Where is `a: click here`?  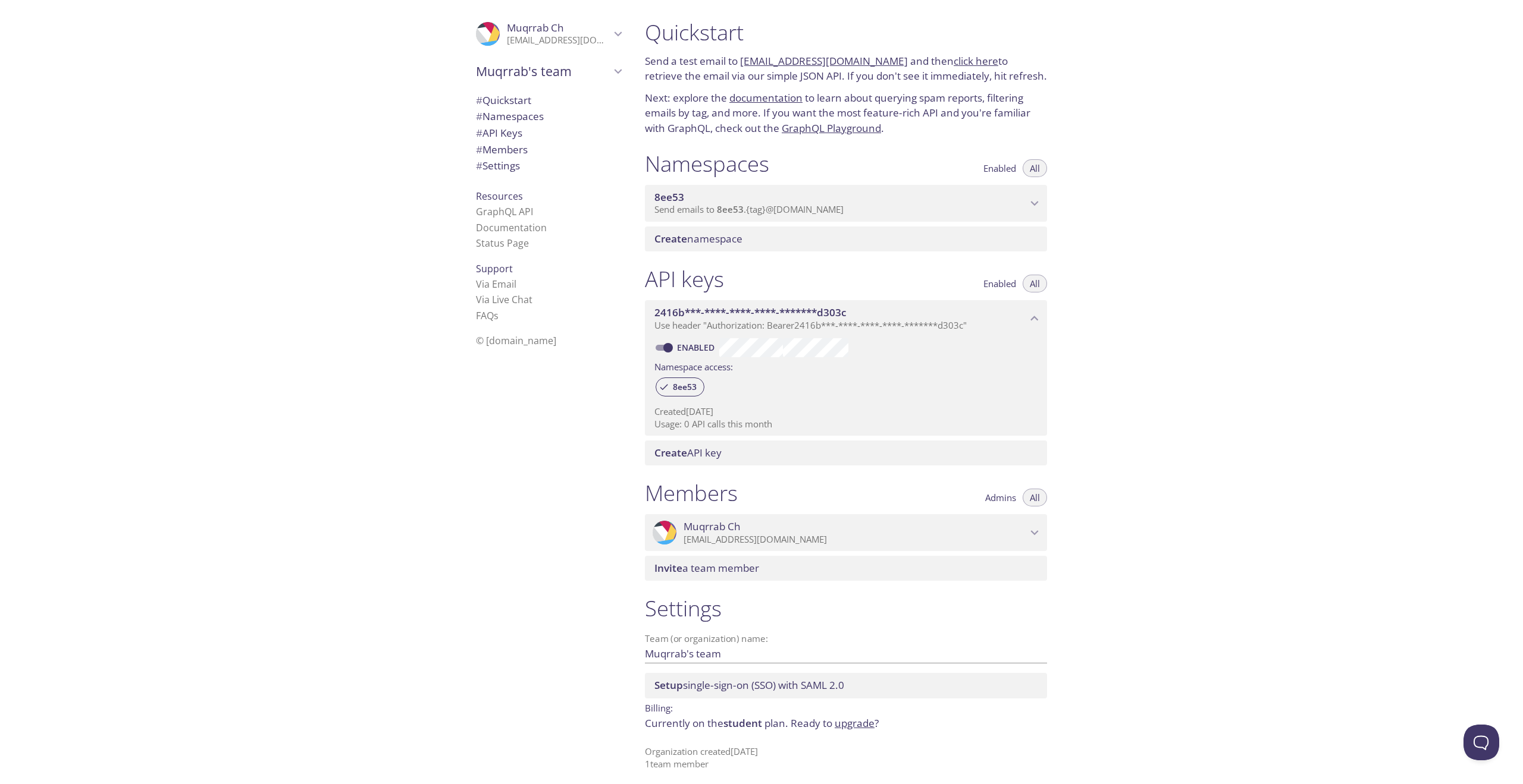
a: click here is located at coordinates (976, 61).